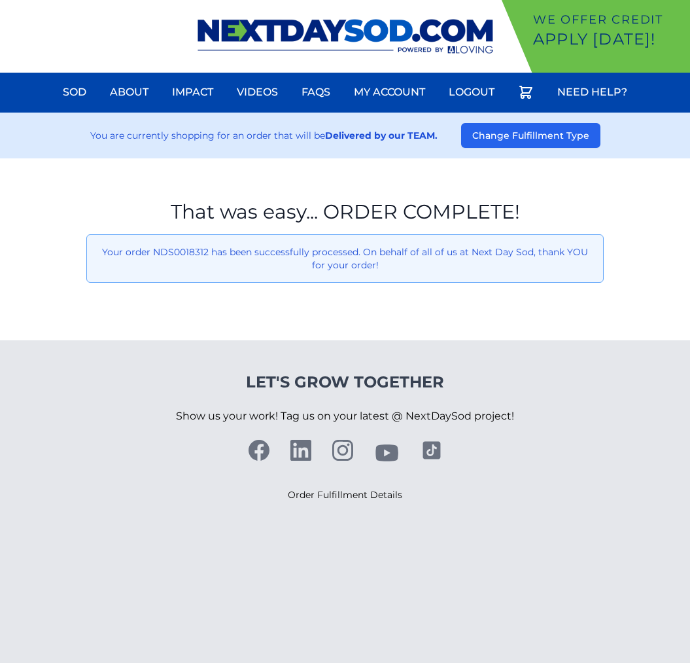  What do you see at coordinates (129, 92) in the screenshot?
I see `a: About` at bounding box center [129, 92].